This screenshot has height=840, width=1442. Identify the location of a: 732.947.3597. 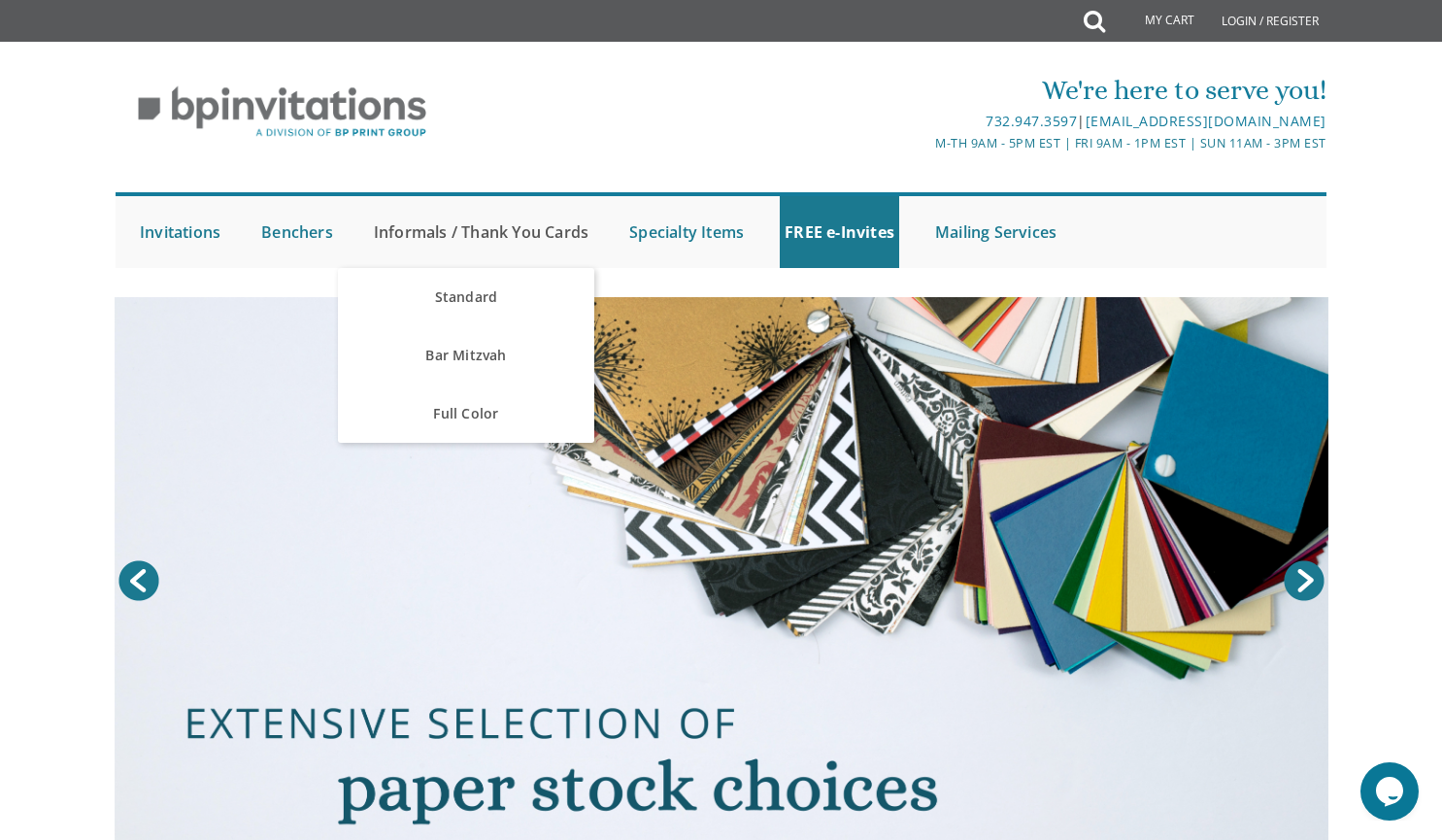
(1032, 120).